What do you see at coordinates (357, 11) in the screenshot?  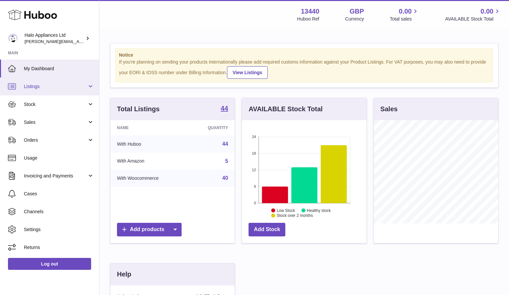 I see `strong: GBP` at bounding box center [357, 11].